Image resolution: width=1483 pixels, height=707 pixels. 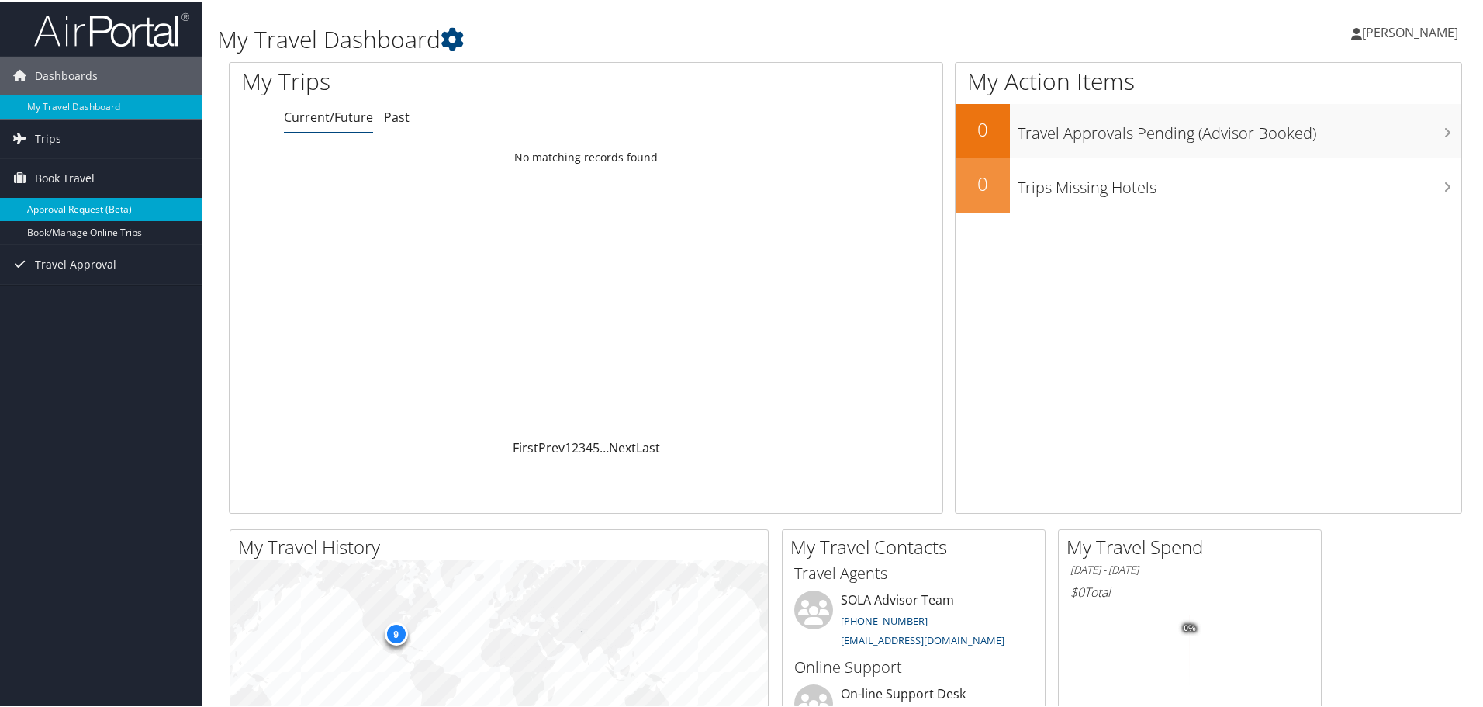 I want to click on h1: My Travel Dashboard, so click(x=636, y=38).